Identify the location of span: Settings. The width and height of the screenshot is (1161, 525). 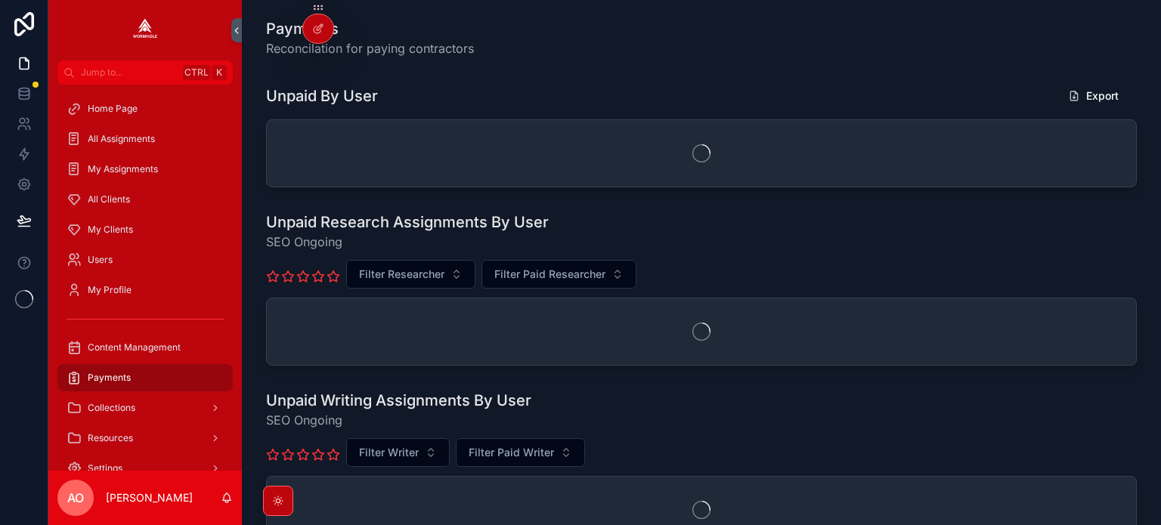
(105, 469).